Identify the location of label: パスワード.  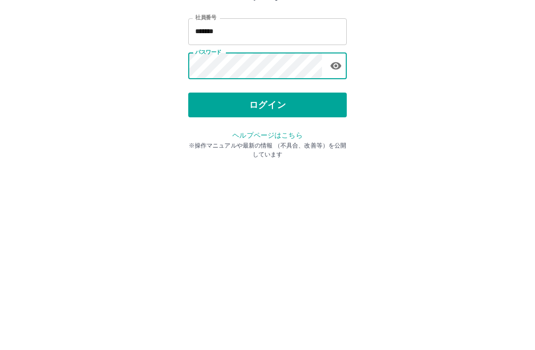
(208, 131).